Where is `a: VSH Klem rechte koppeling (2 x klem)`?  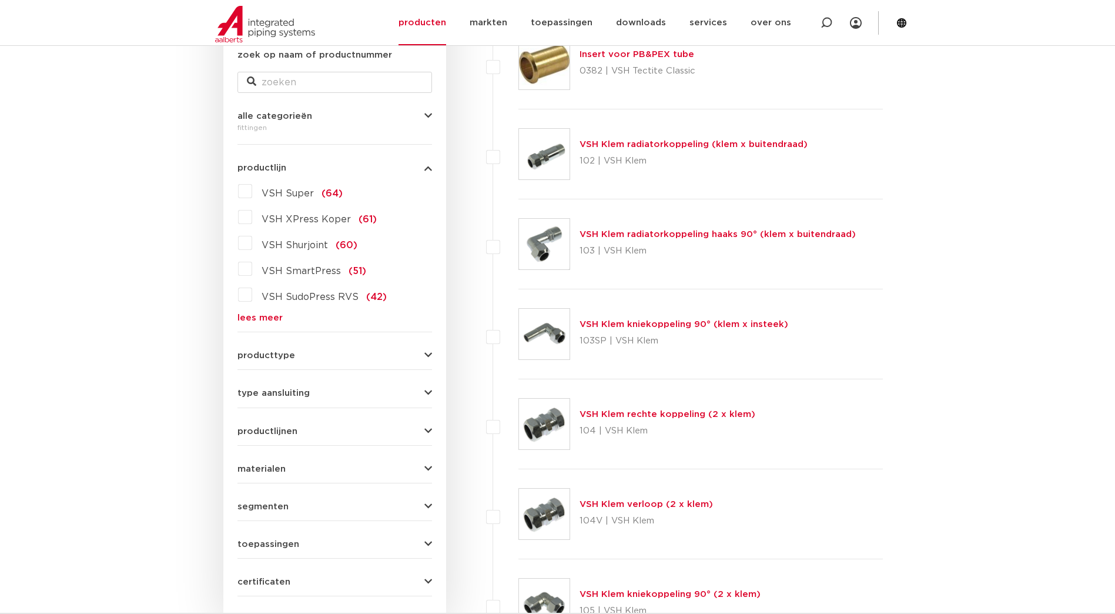 a: VSH Klem rechte koppeling (2 x klem) is located at coordinates (667, 414).